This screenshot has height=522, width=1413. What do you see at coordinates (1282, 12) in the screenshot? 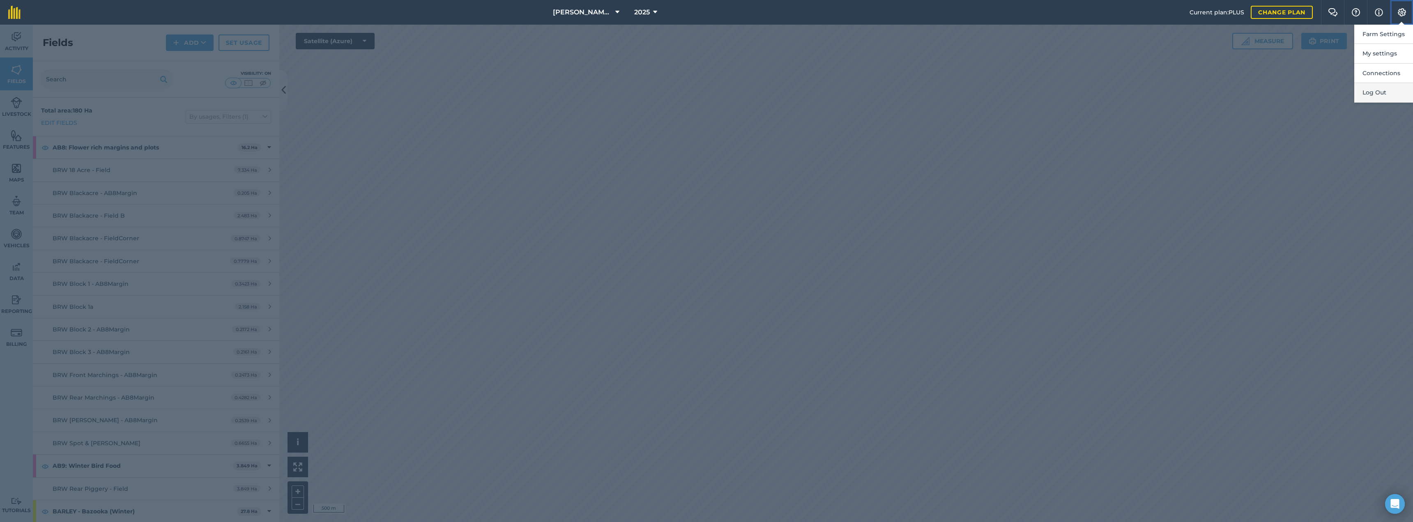
I see `a: Change plan` at bounding box center [1282, 12].